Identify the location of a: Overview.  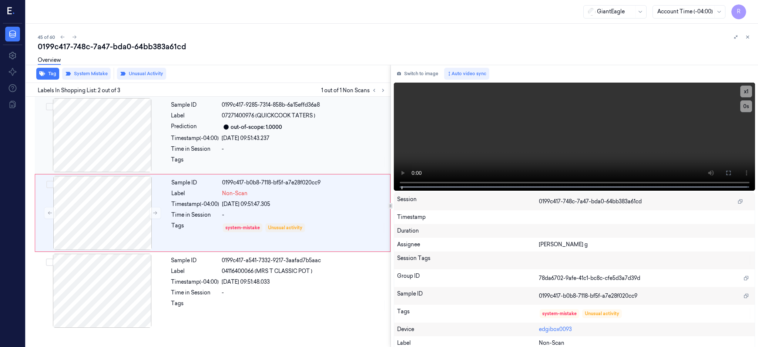
(49, 60).